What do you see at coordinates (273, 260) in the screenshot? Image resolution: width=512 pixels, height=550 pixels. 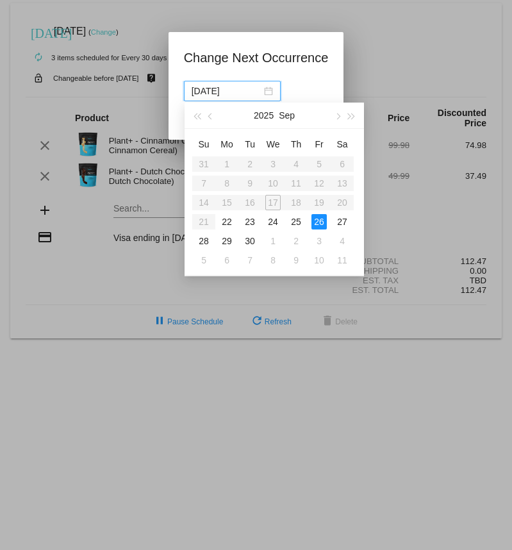 I see `div: 8` at bounding box center [273, 260].